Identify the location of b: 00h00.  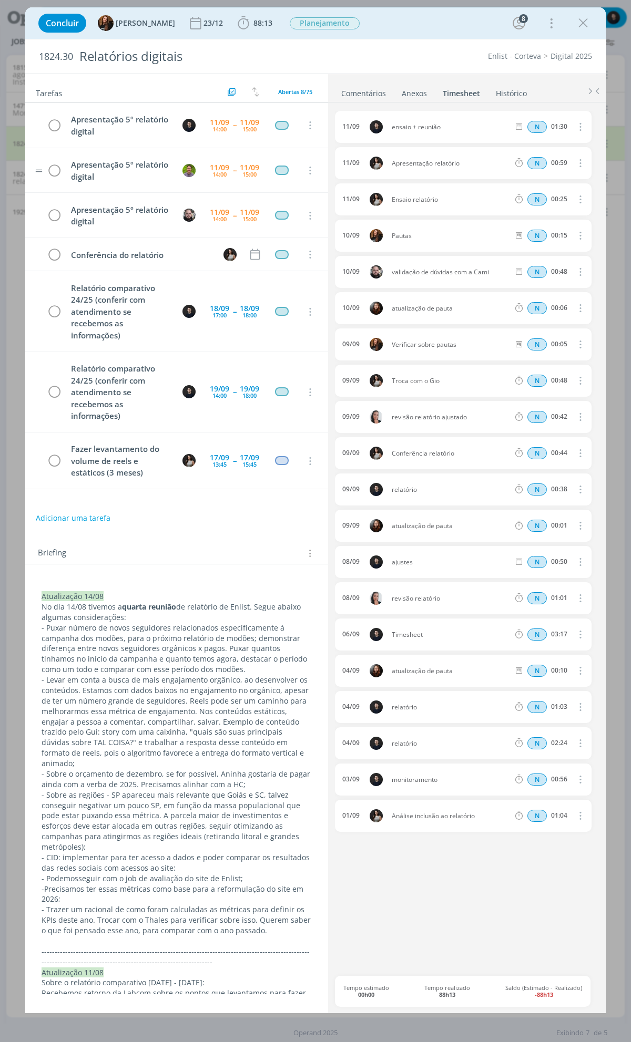
(366, 995).